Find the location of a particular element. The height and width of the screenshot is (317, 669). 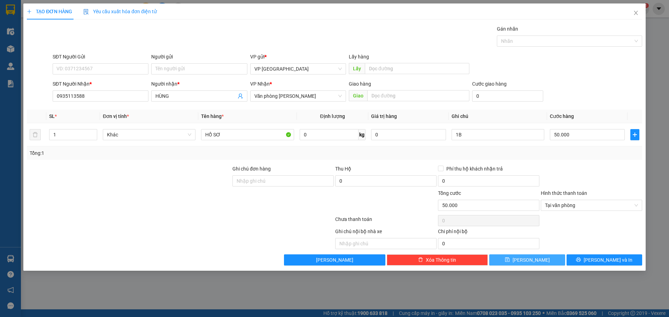

span: Đơn vị tính is located at coordinates (116, 116).